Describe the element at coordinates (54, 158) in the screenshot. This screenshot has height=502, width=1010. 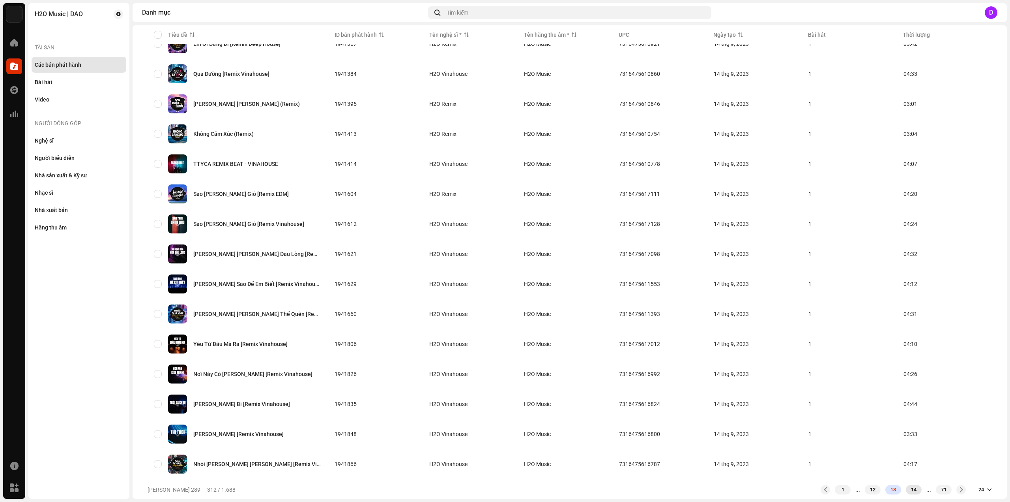
I see `div: Người biểu diễn` at that location.